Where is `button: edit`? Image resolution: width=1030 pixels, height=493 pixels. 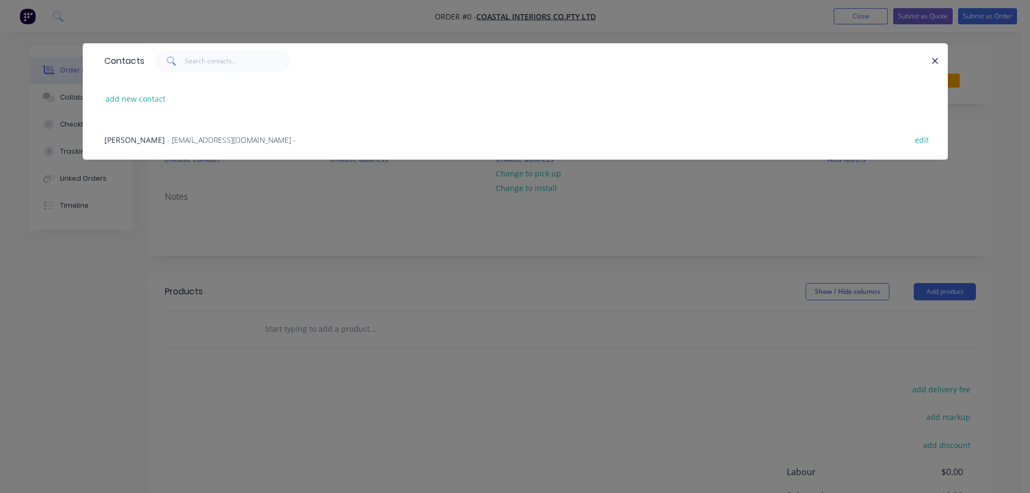
button: edit is located at coordinates (922, 139).